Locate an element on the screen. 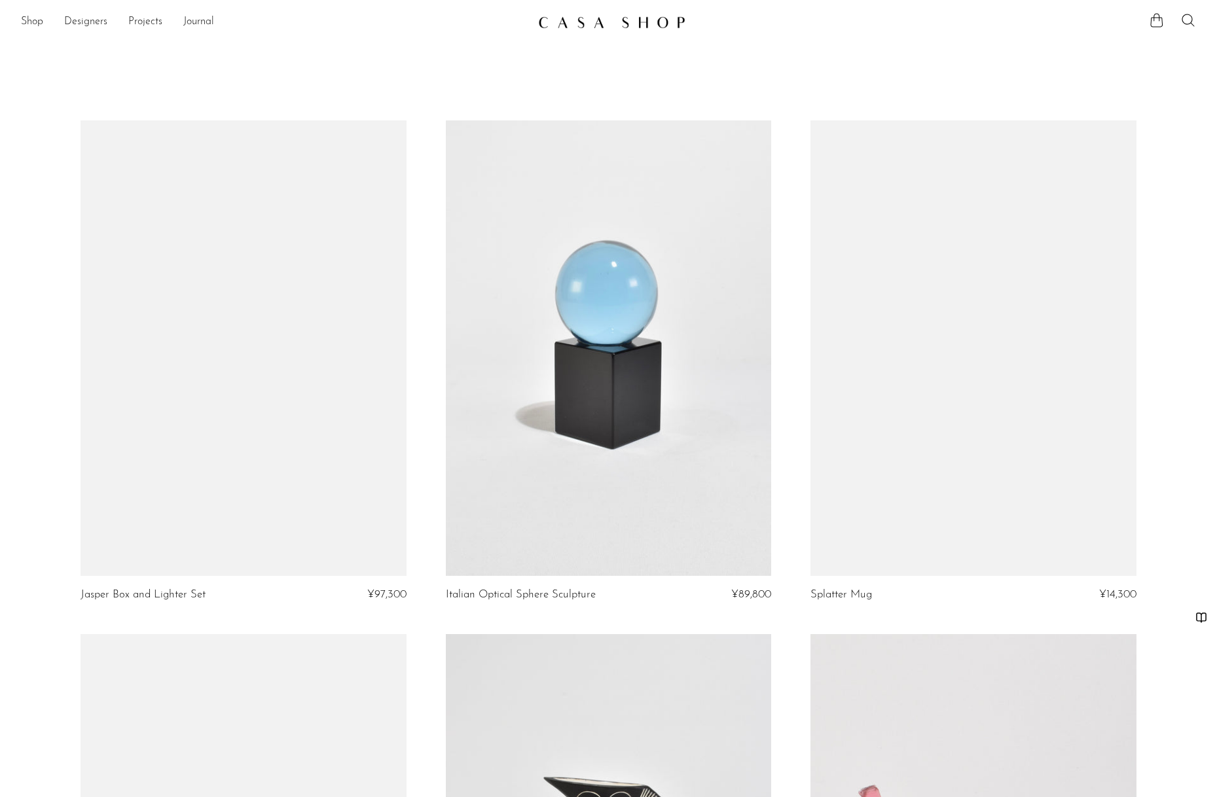  span: ¥97,300 is located at coordinates (387, 594).